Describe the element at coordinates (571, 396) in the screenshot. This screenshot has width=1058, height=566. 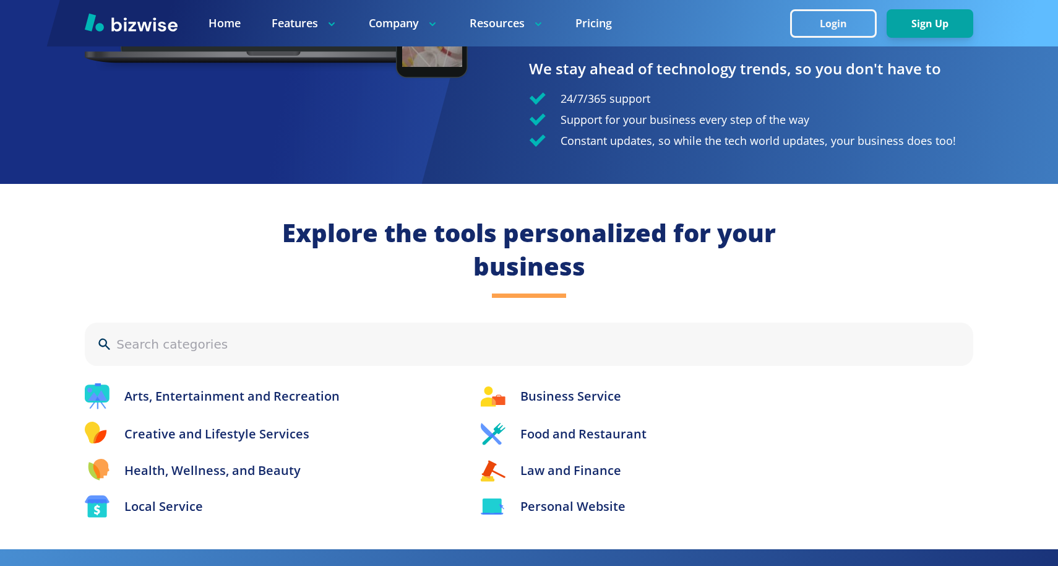
I see `p: Business Service` at that location.